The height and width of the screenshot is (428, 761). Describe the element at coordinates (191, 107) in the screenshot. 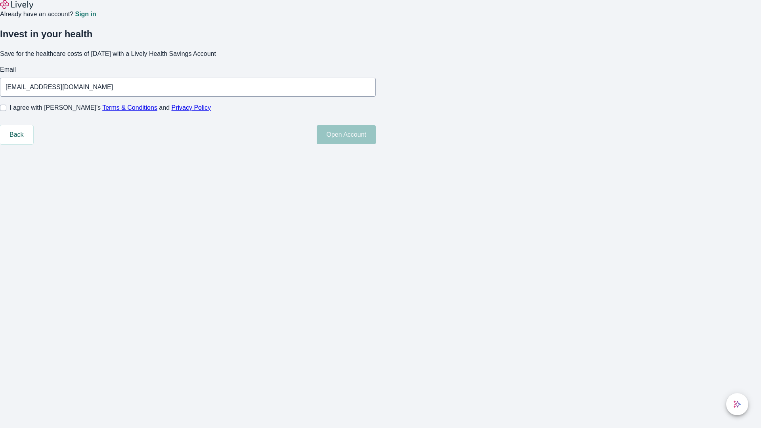

I see `a: Privacy Policy` at that location.